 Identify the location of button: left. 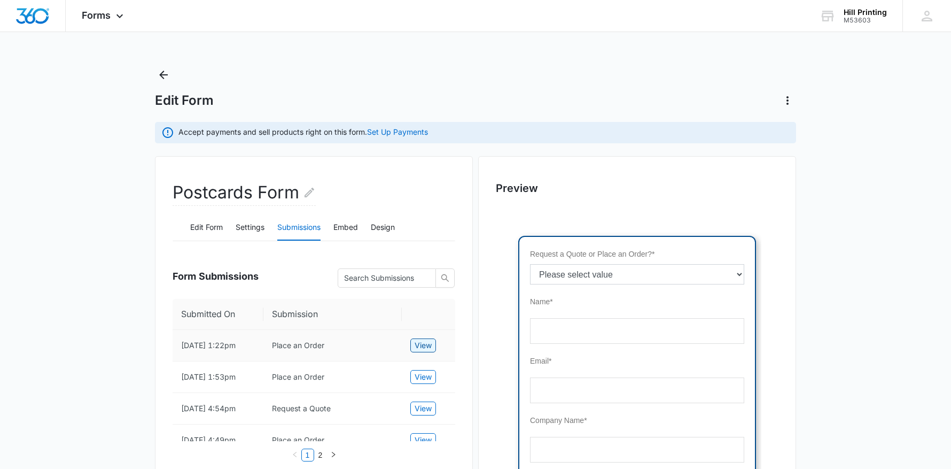
(295, 455).